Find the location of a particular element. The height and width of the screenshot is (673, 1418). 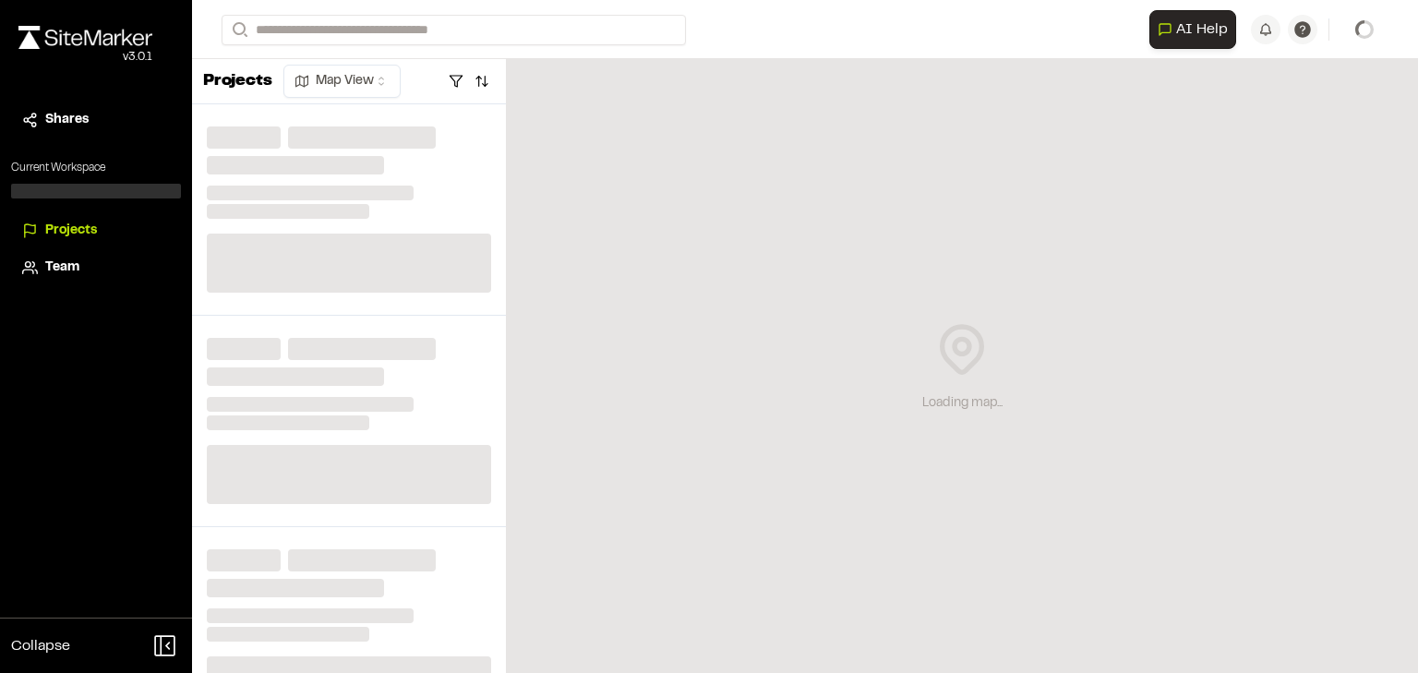

span: AI Help is located at coordinates (1202, 30).